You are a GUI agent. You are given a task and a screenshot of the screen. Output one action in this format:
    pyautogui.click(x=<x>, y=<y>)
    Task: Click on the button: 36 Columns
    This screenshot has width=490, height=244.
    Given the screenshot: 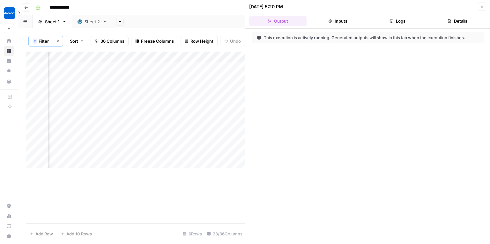 What is the action you would take?
    pyautogui.click(x=109, y=41)
    